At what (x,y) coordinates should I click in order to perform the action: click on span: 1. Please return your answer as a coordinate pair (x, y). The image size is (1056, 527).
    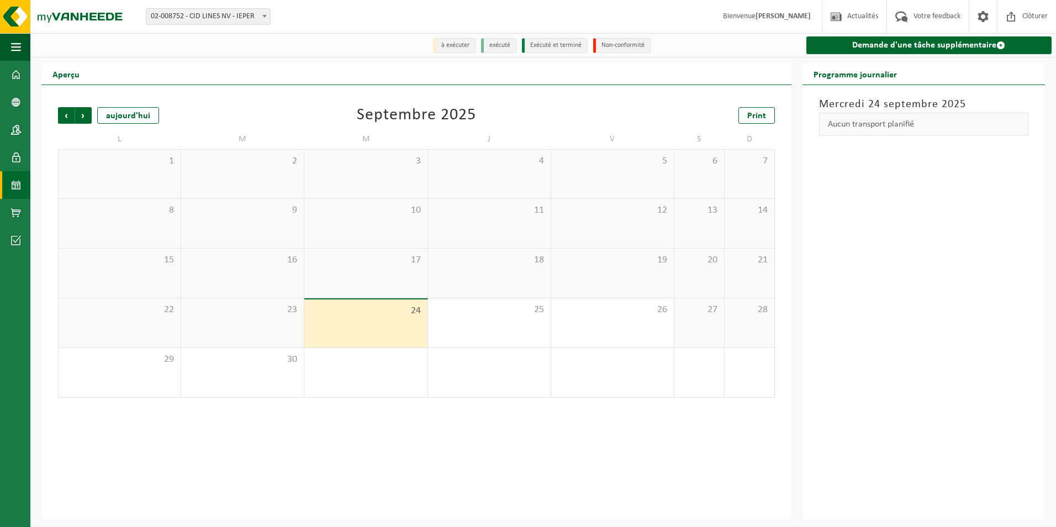
    Looking at the image, I should click on (119, 161).